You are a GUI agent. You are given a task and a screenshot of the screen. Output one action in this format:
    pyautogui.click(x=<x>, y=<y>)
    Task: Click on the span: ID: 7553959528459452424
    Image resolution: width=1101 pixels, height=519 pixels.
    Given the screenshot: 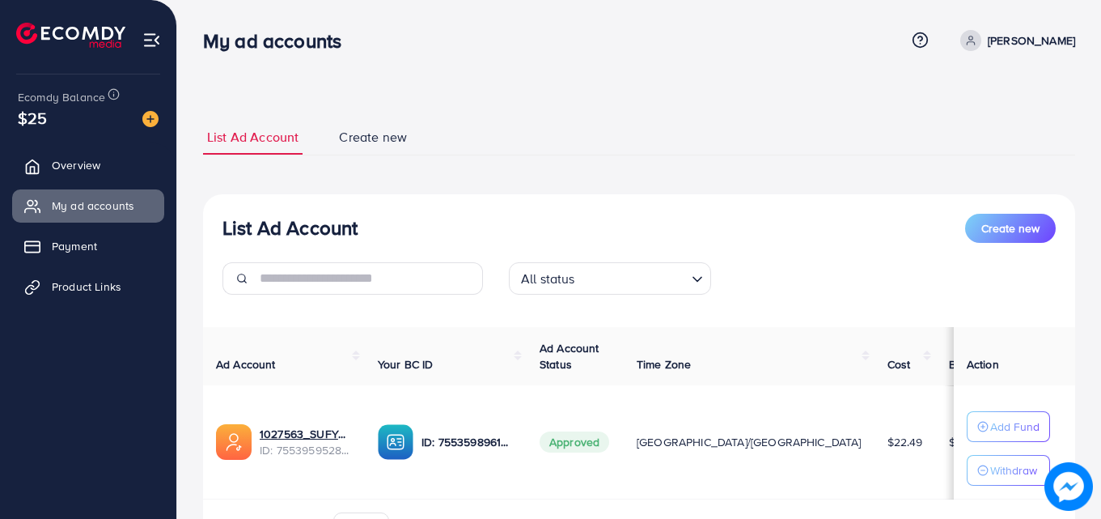 What is the action you would take?
    pyautogui.click(x=306, y=450)
    